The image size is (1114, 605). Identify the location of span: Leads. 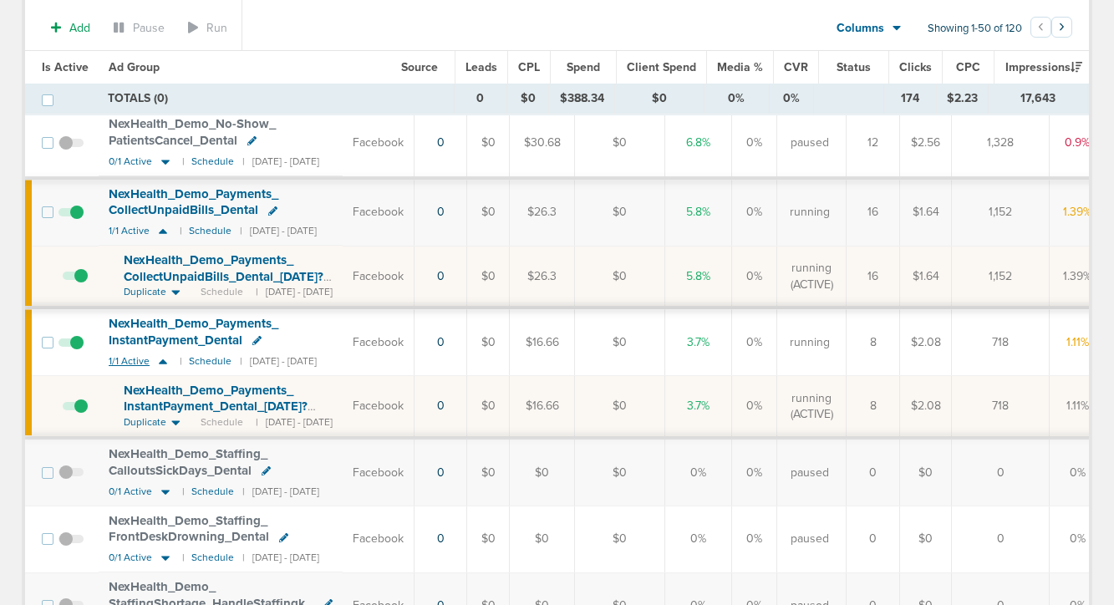
(481, 67).